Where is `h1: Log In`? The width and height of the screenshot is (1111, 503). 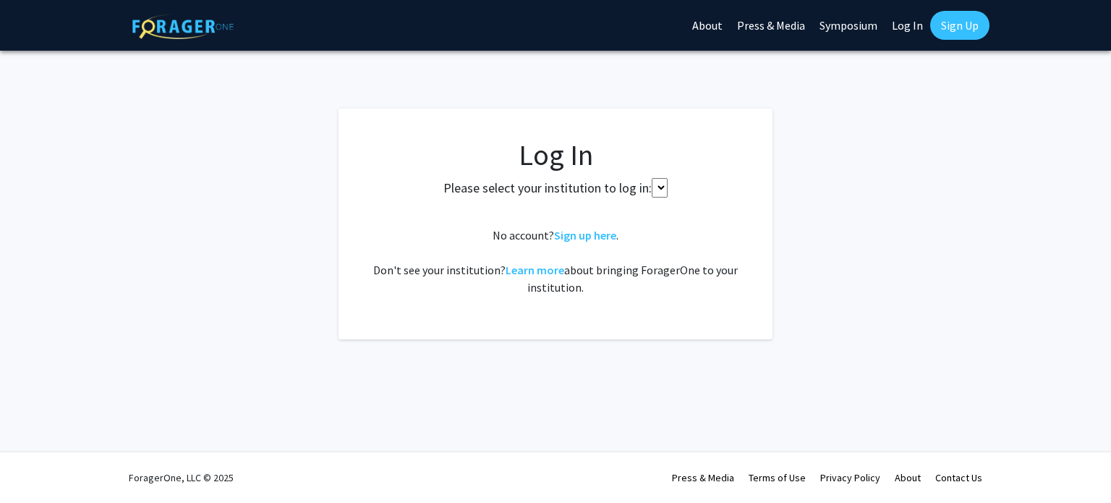 h1: Log In is located at coordinates (556, 155).